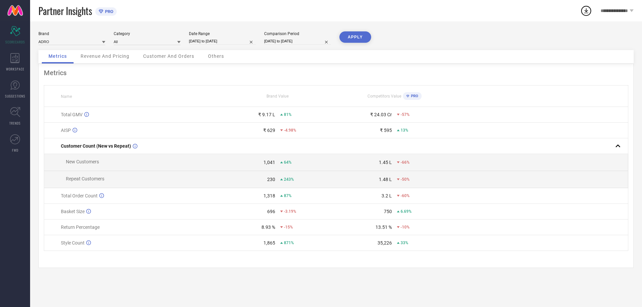 The width and height of the screenshot is (642, 307). Describe the element at coordinates (73, 212) in the screenshot. I see `span: Basket Size` at that location.